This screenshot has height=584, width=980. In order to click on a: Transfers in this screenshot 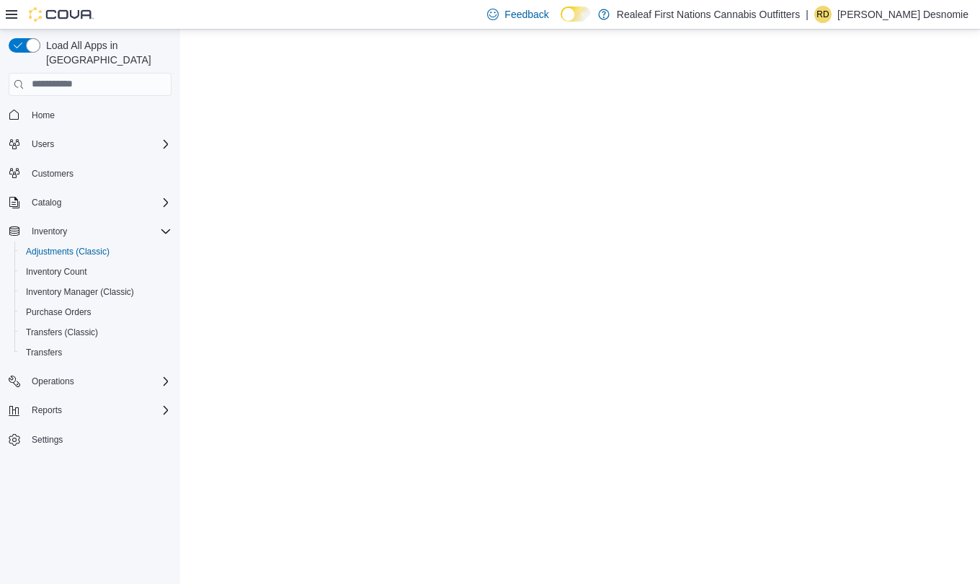, I will do `click(44, 352)`.